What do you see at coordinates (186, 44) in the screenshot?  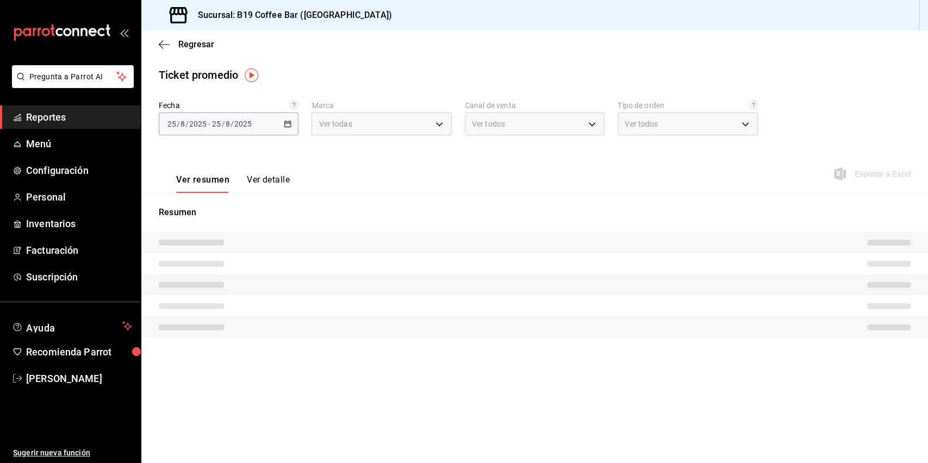 I see `button: Regresar` at bounding box center [186, 44].